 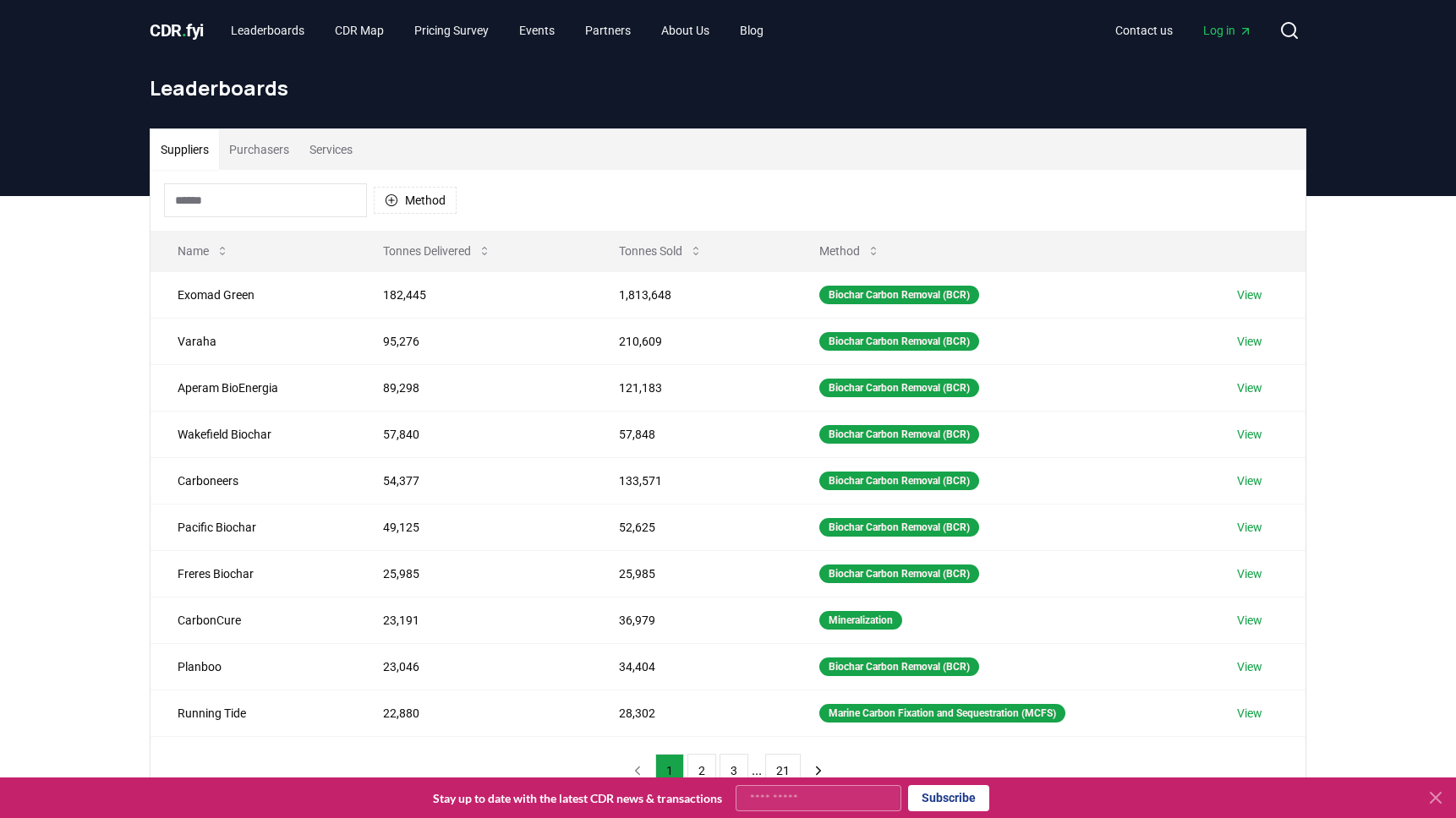 I want to click on a: Leaderboards, so click(x=267, y=30).